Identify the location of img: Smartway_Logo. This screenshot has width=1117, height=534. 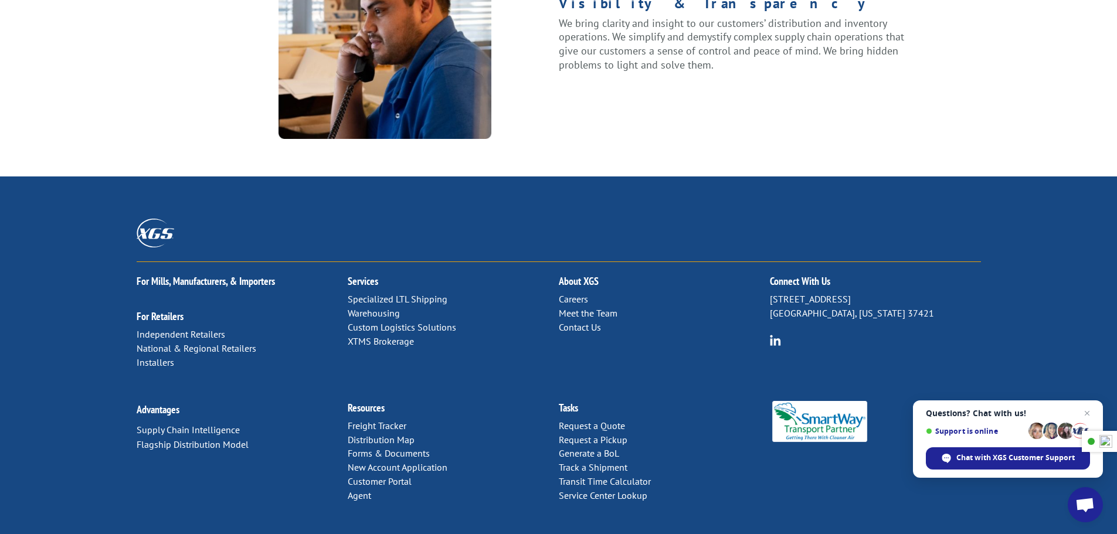
(820, 422).